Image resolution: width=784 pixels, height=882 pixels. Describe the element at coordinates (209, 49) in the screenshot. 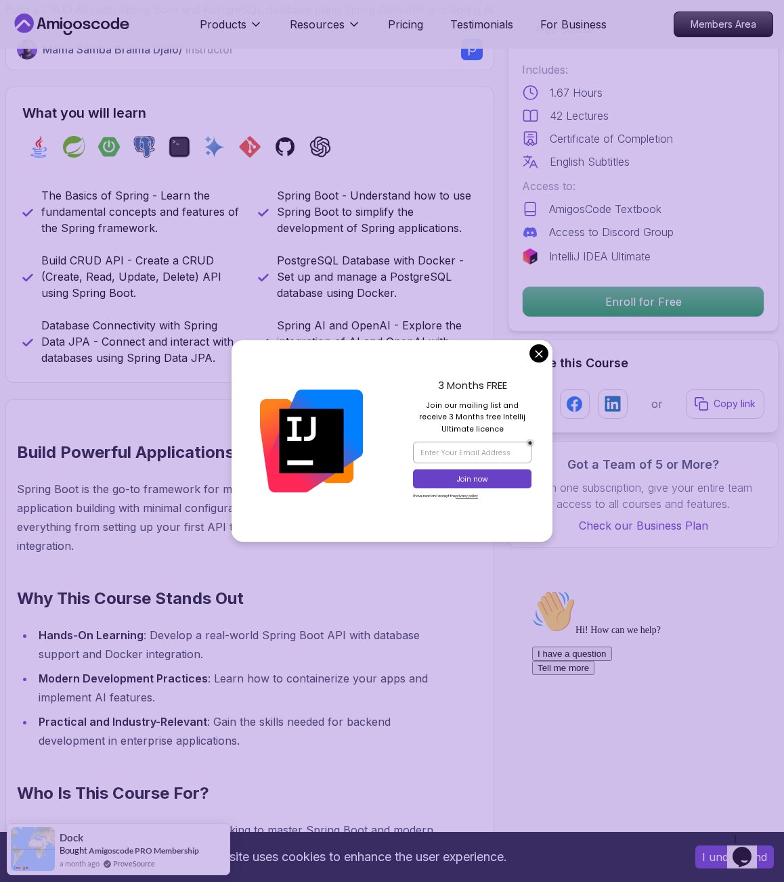

I see `span: Instructor` at that location.